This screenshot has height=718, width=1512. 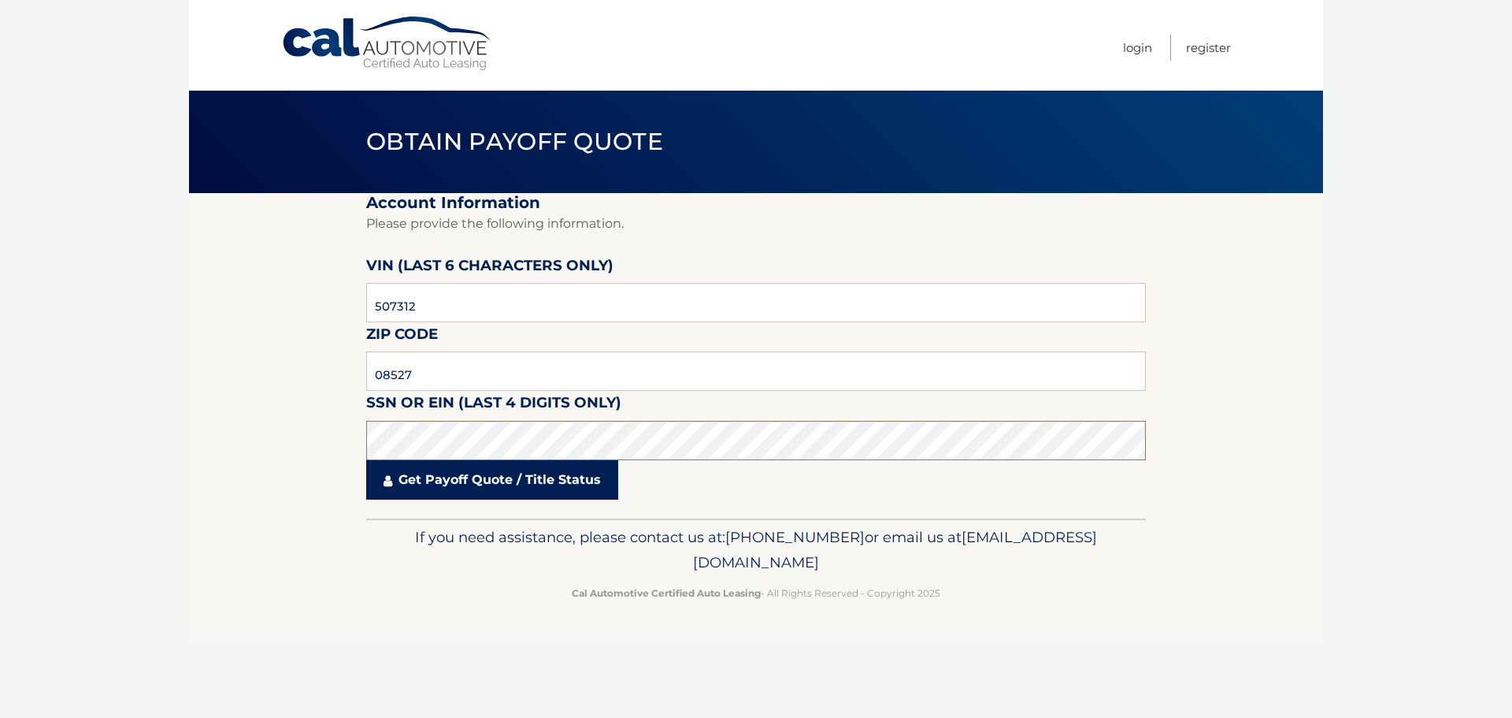 I want to click on label: VIN (last 6 characters only), so click(x=490, y=268).